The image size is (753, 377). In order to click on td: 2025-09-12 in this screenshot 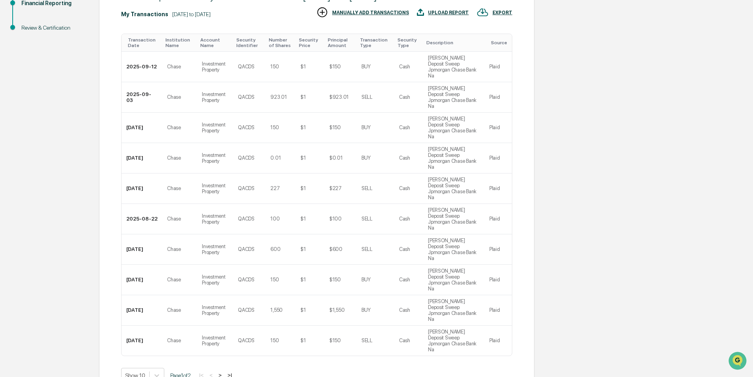, I will do `click(142, 67)`.